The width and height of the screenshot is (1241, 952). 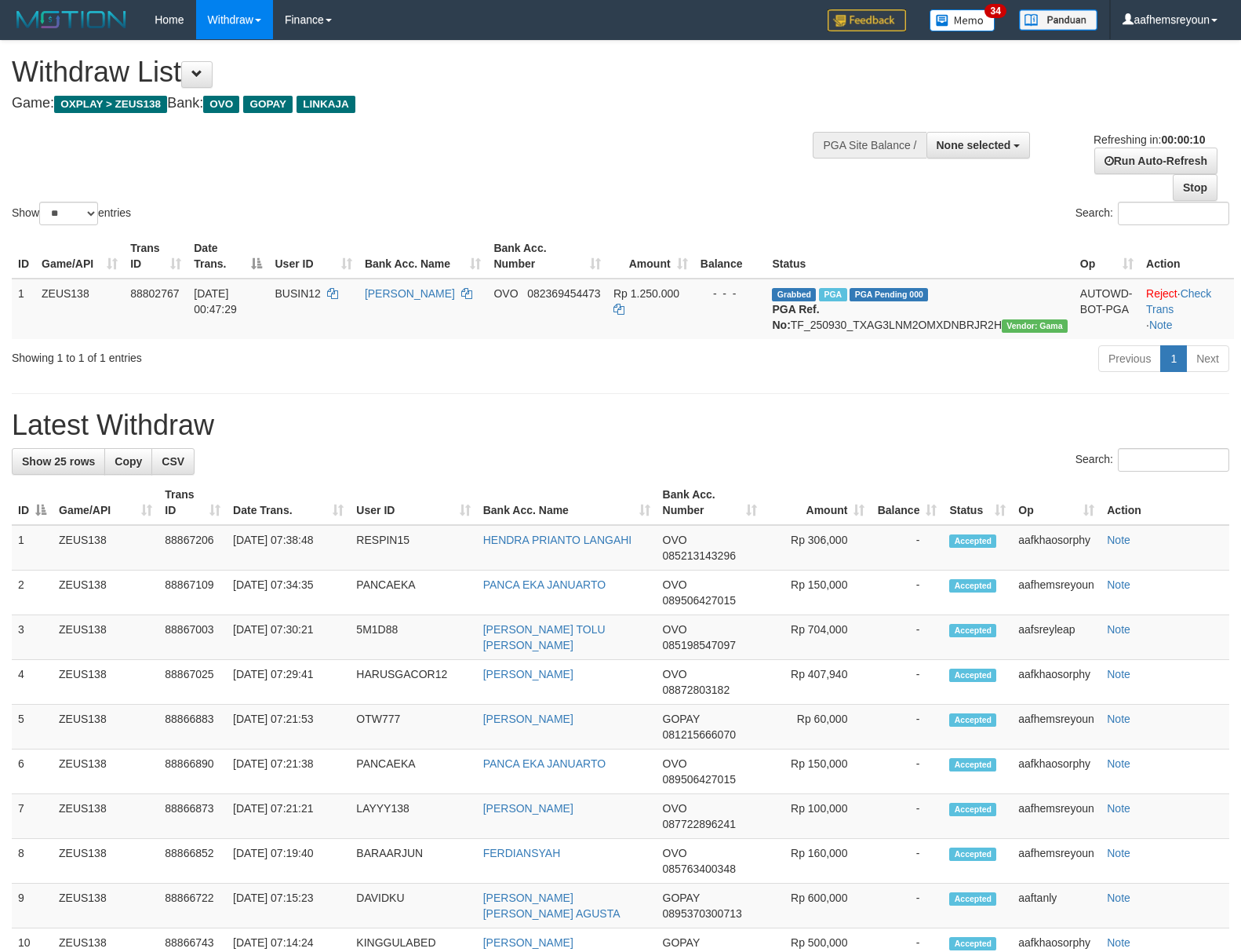 I want to click on td: 9, so click(x=32, y=906).